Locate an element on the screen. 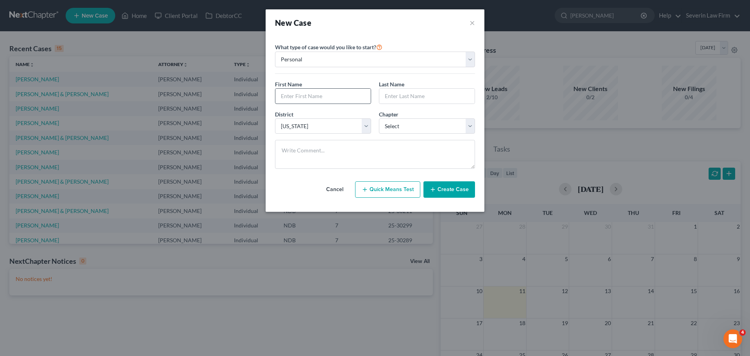 The image size is (750, 356). button: Cancel is located at coordinates (335, 190).